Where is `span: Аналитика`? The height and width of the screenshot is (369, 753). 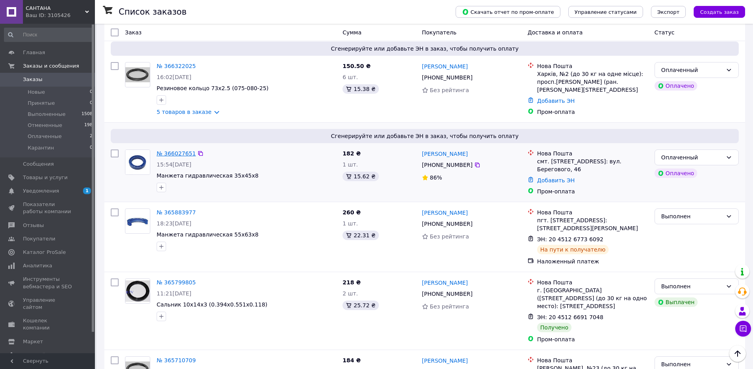 span: Аналитика is located at coordinates (38, 266).